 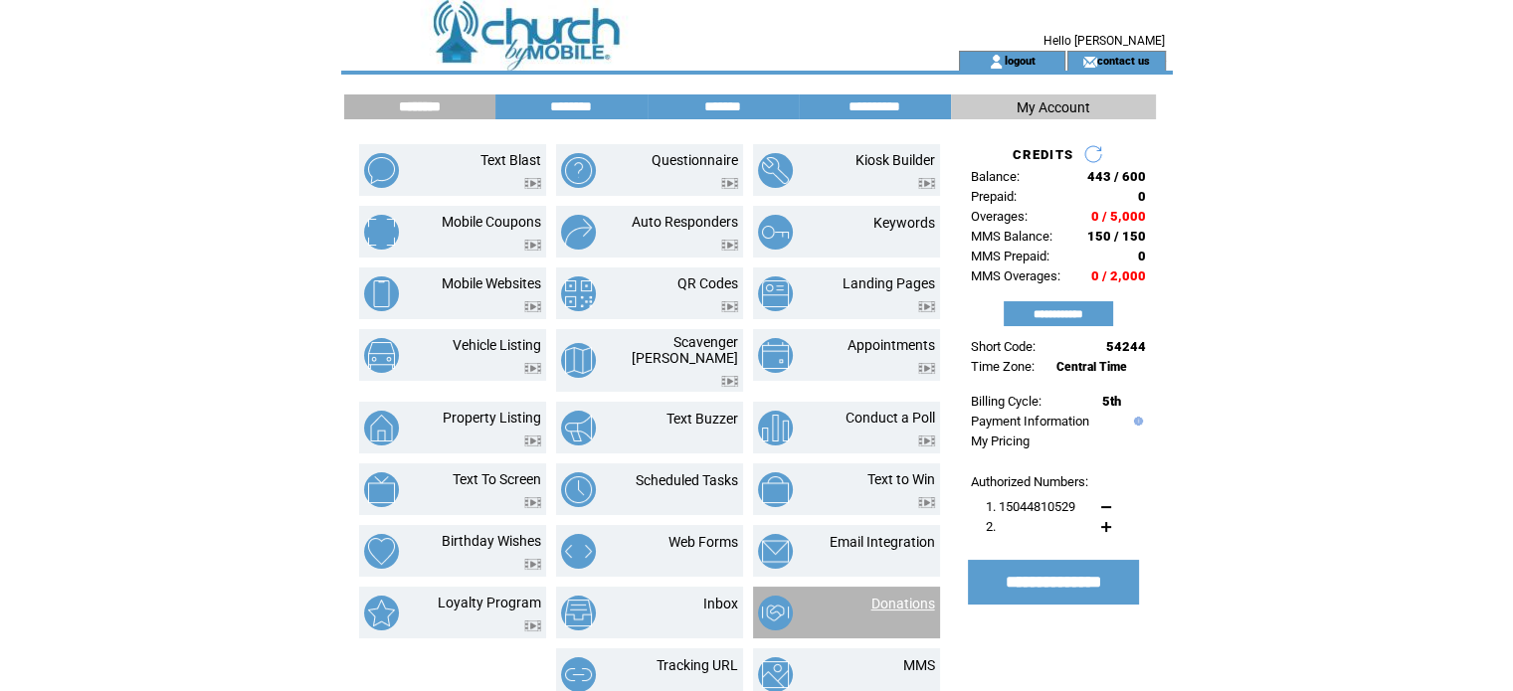 I want to click on img: property-listing.png, so click(x=381, y=428).